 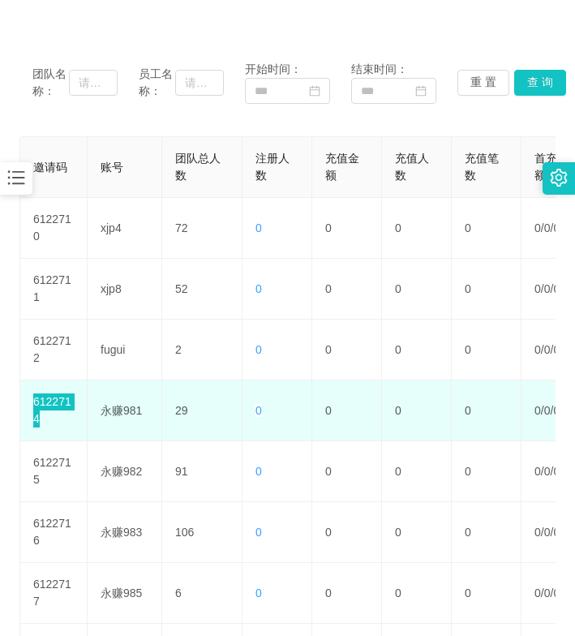 I want to click on i: 图标: setting, so click(x=559, y=178).